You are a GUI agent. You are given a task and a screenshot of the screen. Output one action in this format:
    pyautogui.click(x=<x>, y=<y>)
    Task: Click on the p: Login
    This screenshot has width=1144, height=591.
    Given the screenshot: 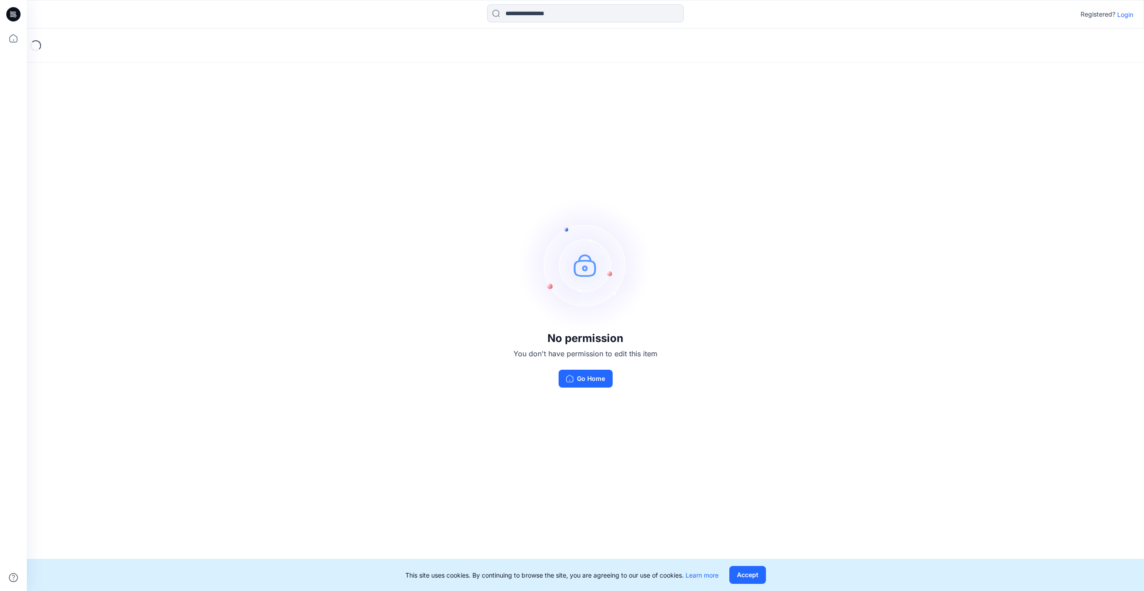 What is the action you would take?
    pyautogui.click(x=1125, y=14)
    